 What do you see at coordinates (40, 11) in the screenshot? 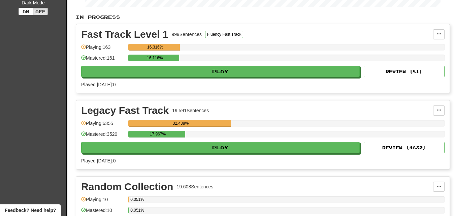
I see `button: Off` at bounding box center [40, 11].